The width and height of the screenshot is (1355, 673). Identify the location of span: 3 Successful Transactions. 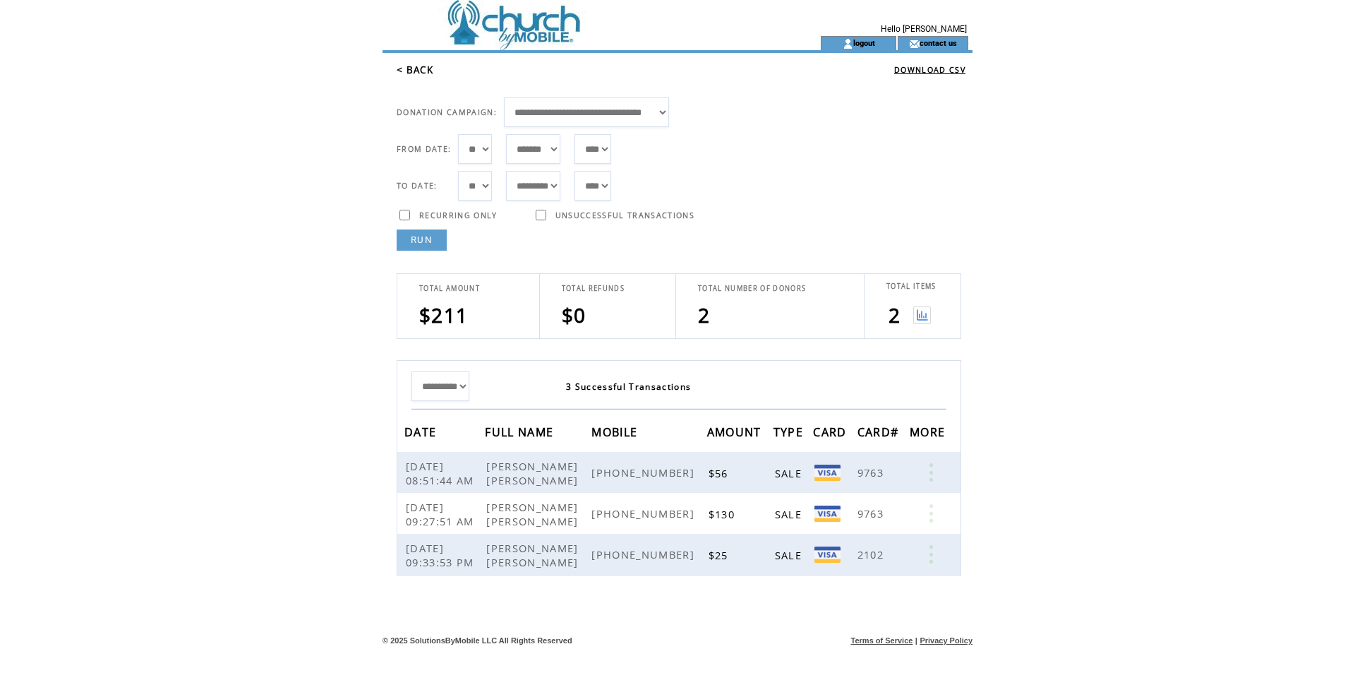
(628, 386).